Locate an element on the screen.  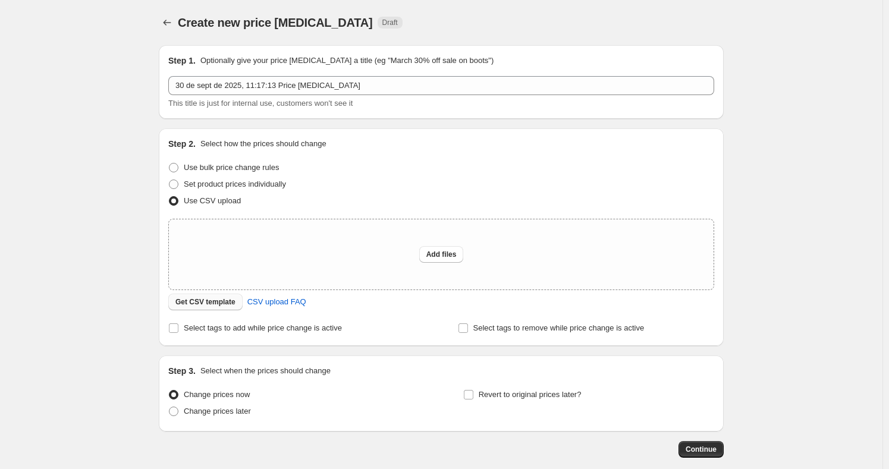
span: Revert to original prices later? is located at coordinates (530, 394).